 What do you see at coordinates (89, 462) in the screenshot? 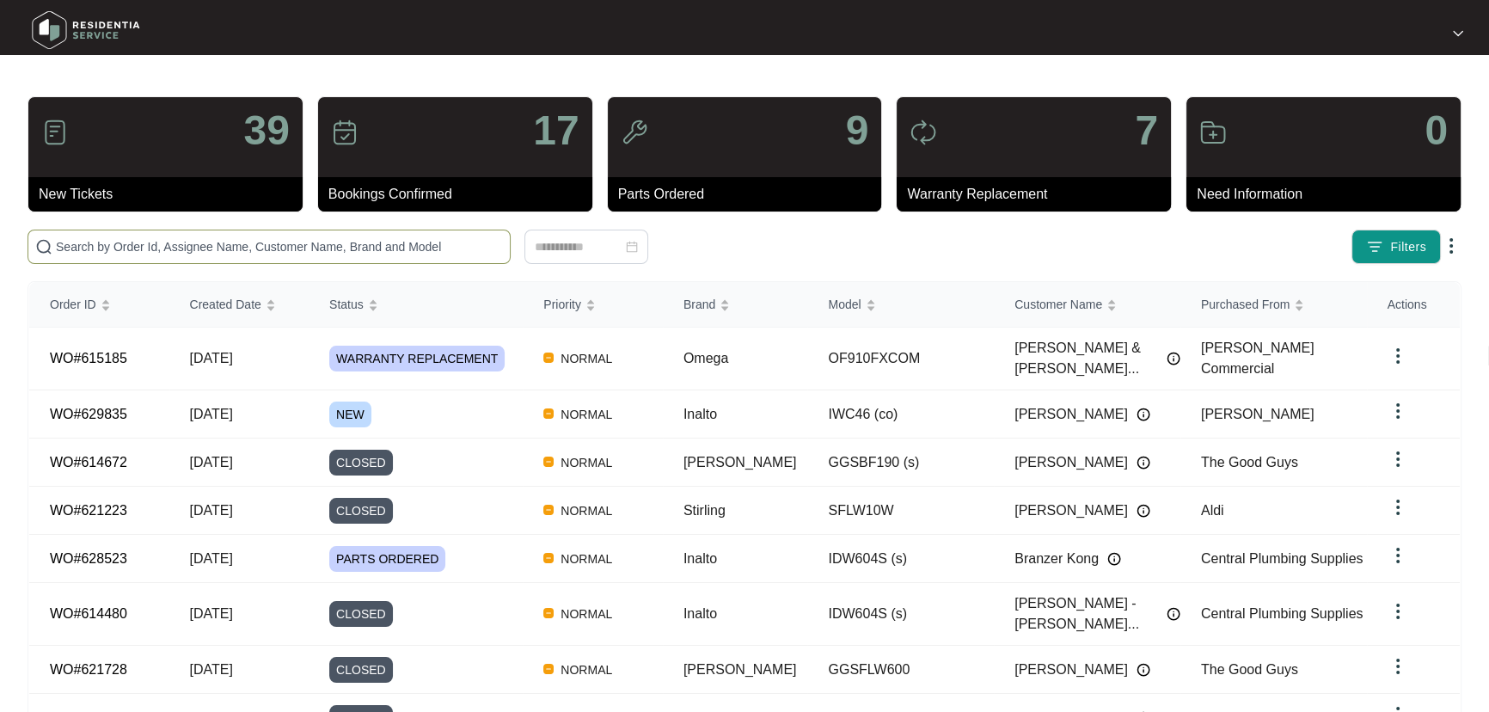
I see `a: WO#614672` at bounding box center [89, 462].